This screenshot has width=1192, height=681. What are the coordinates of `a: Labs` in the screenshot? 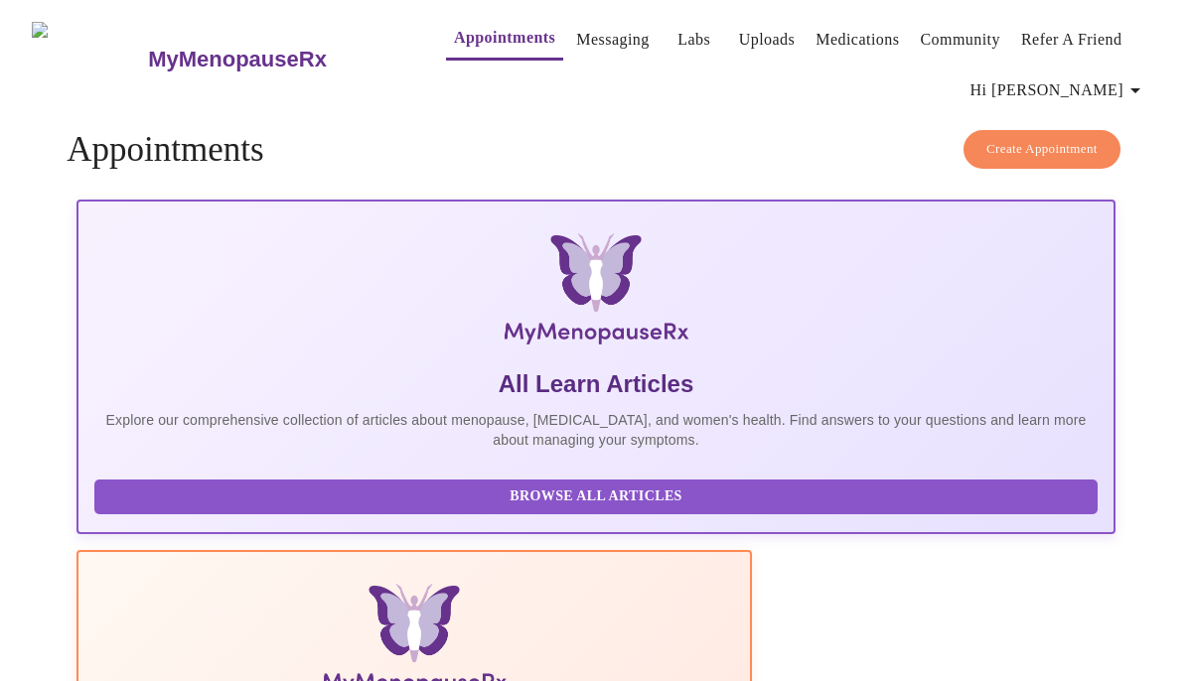 It's located at (693, 40).